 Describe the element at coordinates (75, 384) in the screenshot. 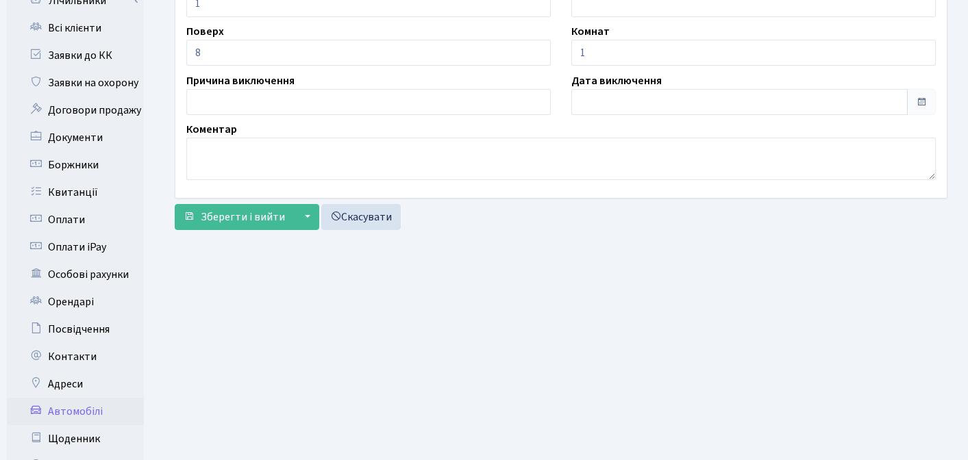

I see `a: Адреси` at that location.